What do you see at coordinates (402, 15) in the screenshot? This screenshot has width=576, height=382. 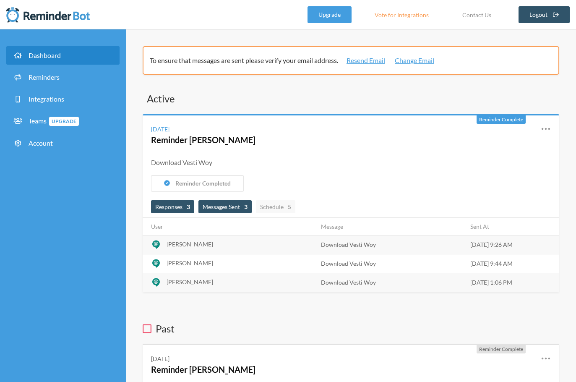 I see `a: Vote for Integrations` at bounding box center [402, 15].